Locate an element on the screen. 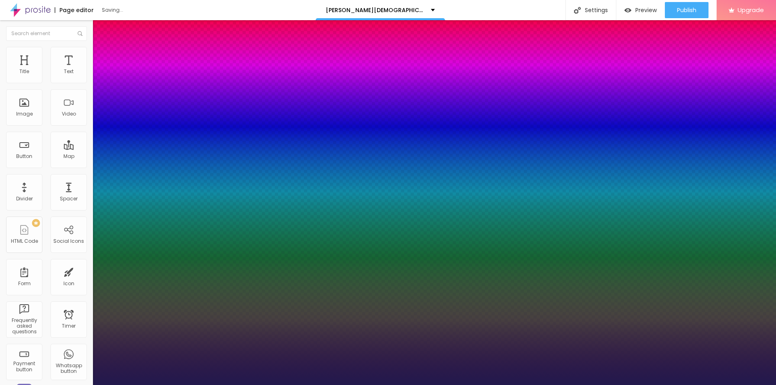 Image resolution: width=776 pixels, height=385 pixels. div: Page editor is located at coordinates (74, 10).